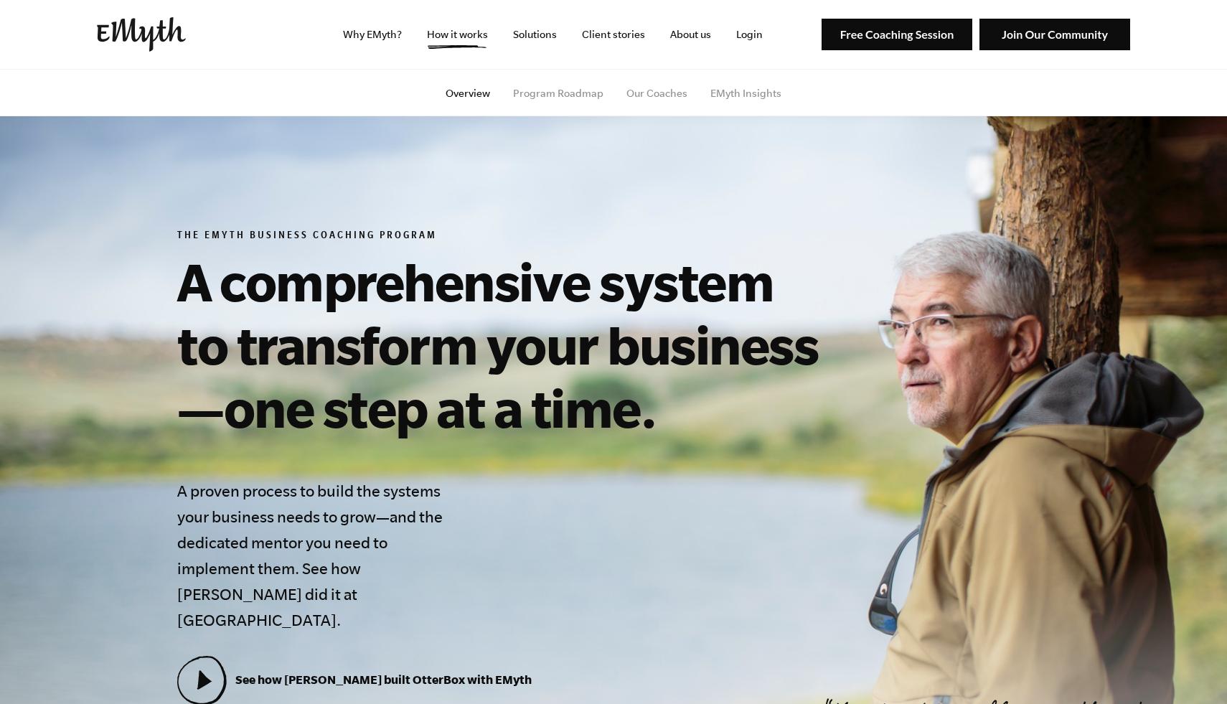 The image size is (1227, 704). What do you see at coordinates (315, 556) in the screenshot?
I see `h4: A proven process to build the systems your business needs to grow—and the dedicated mentor you ne...` at bounding box center [315, 556].